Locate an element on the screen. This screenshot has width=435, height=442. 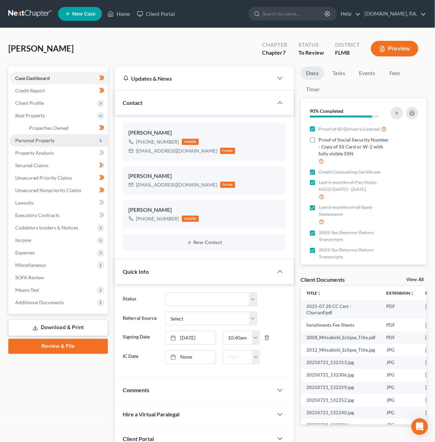
span: Codebtors Insiders & Notices is located at coordinates (47, 227).